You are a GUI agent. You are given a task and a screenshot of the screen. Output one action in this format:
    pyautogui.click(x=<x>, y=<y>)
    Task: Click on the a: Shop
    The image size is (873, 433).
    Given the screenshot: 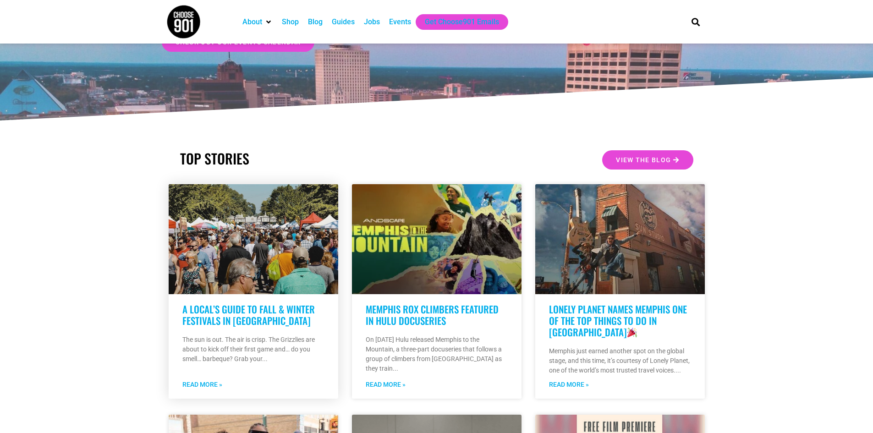 What is the action you would take?
    pyautogui.click(x=290, y=22)
    